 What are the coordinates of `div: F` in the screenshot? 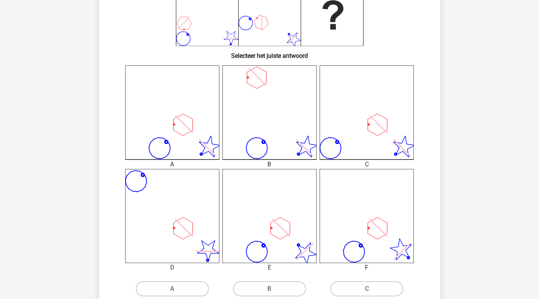 It's located at (366, 268).